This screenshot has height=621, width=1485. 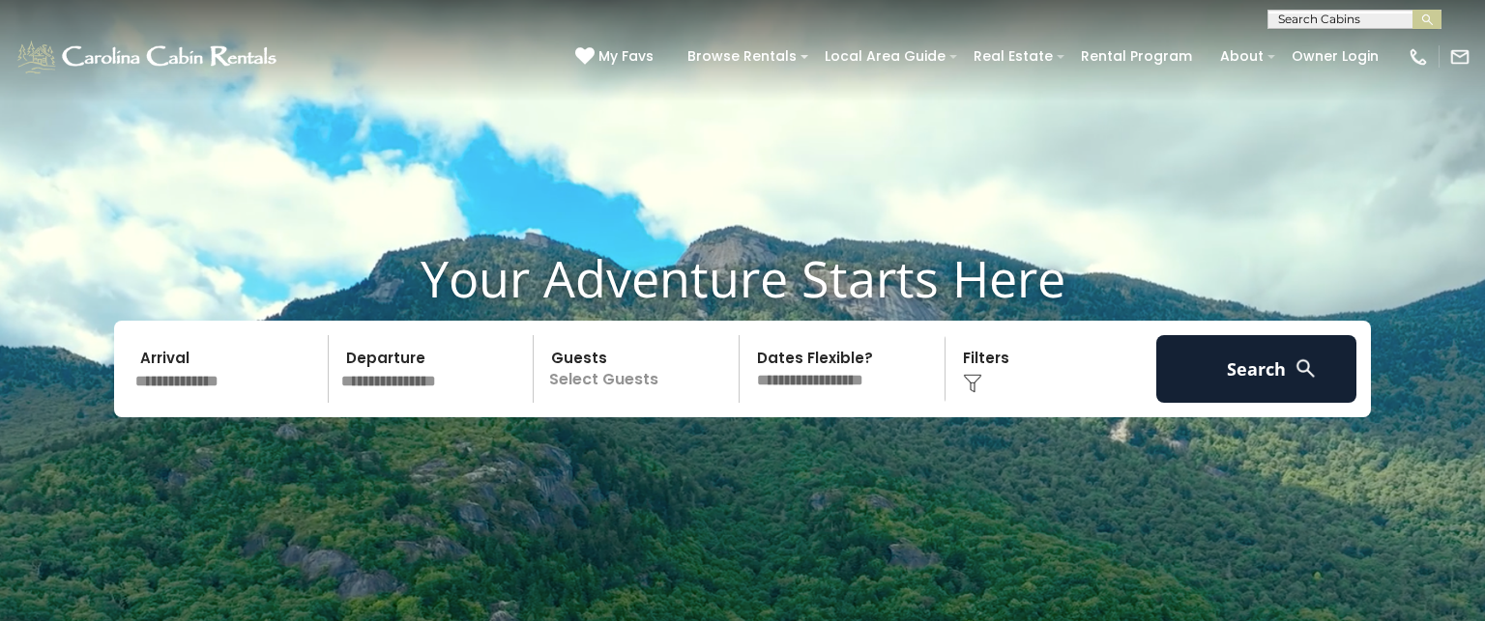 What do you see at coordinates (639, 369) in the screenshot?
I see `p: Select Guests` at bounding box center [639, 369].